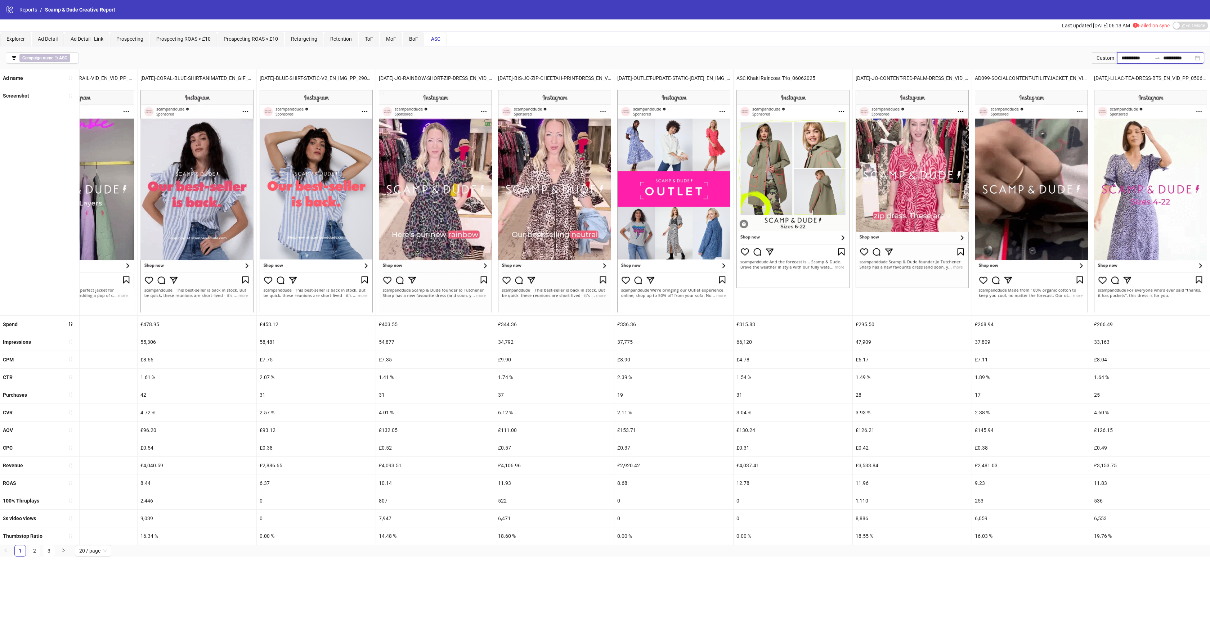 The image size is (1210, 617). I want to click on span: Prospecting, so click(130, 39).